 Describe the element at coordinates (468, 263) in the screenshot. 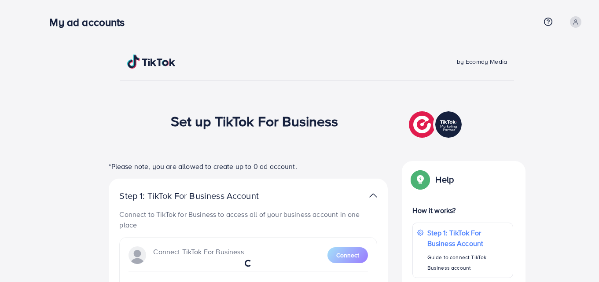

I see `p: Guide to connect TikTok Business account` at that location.